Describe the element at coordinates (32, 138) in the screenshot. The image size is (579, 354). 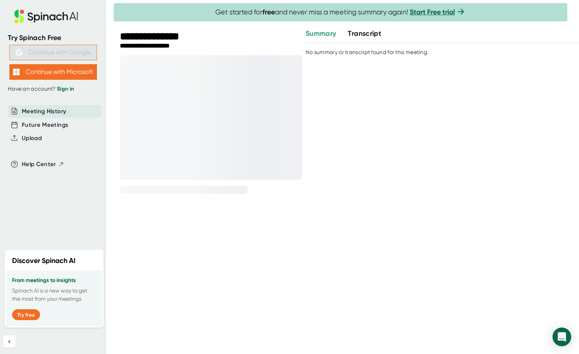
I see `button: Upload` at that location.